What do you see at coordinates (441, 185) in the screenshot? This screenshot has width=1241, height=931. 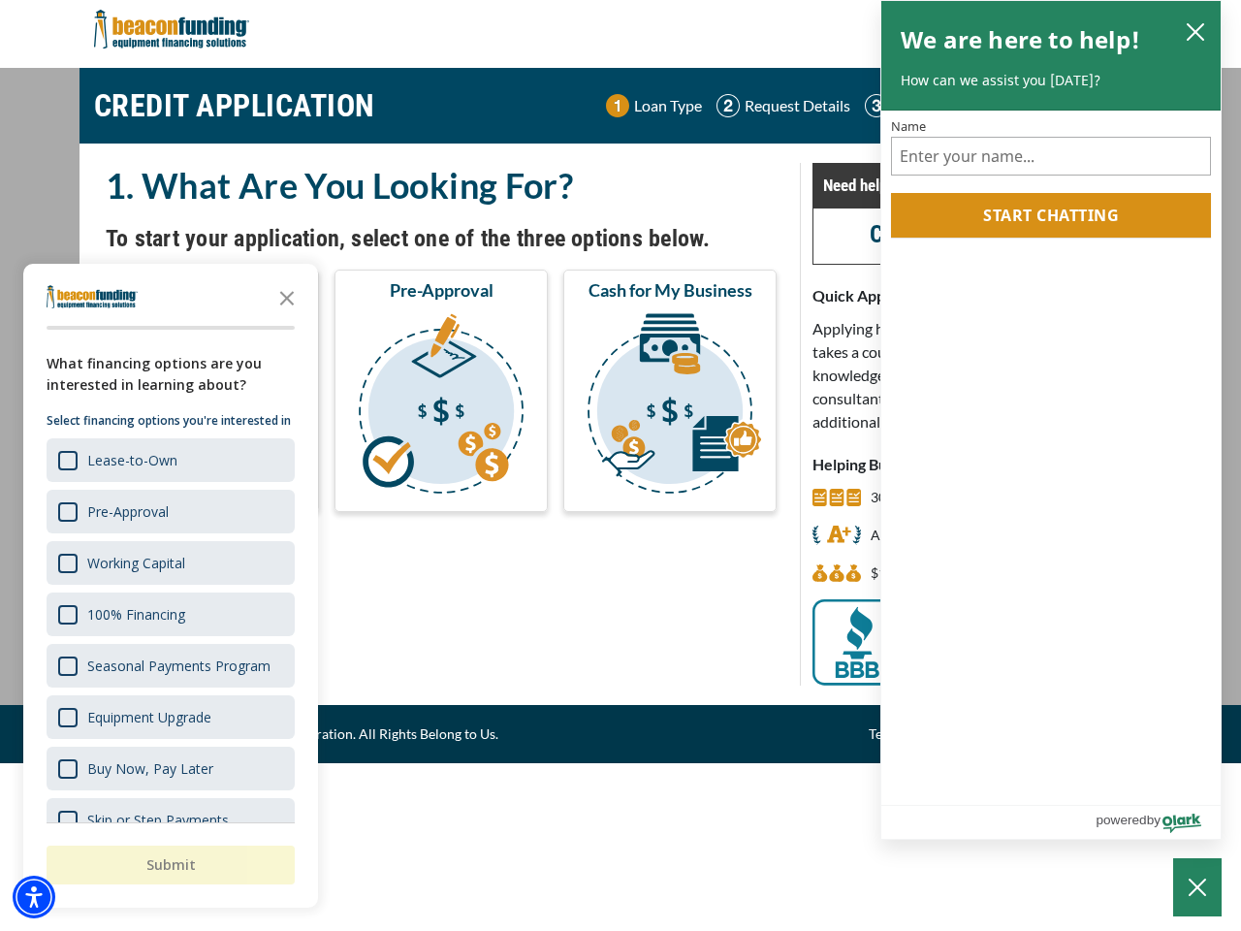 I see `h2: 1. What Are You Looking For?` at bounding box center [441, 185].